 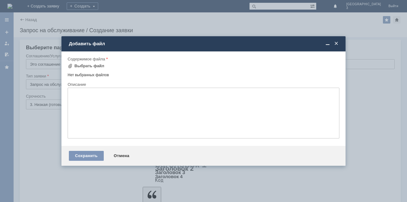 I want to click on div: Описание, so click(x=203, y=84).